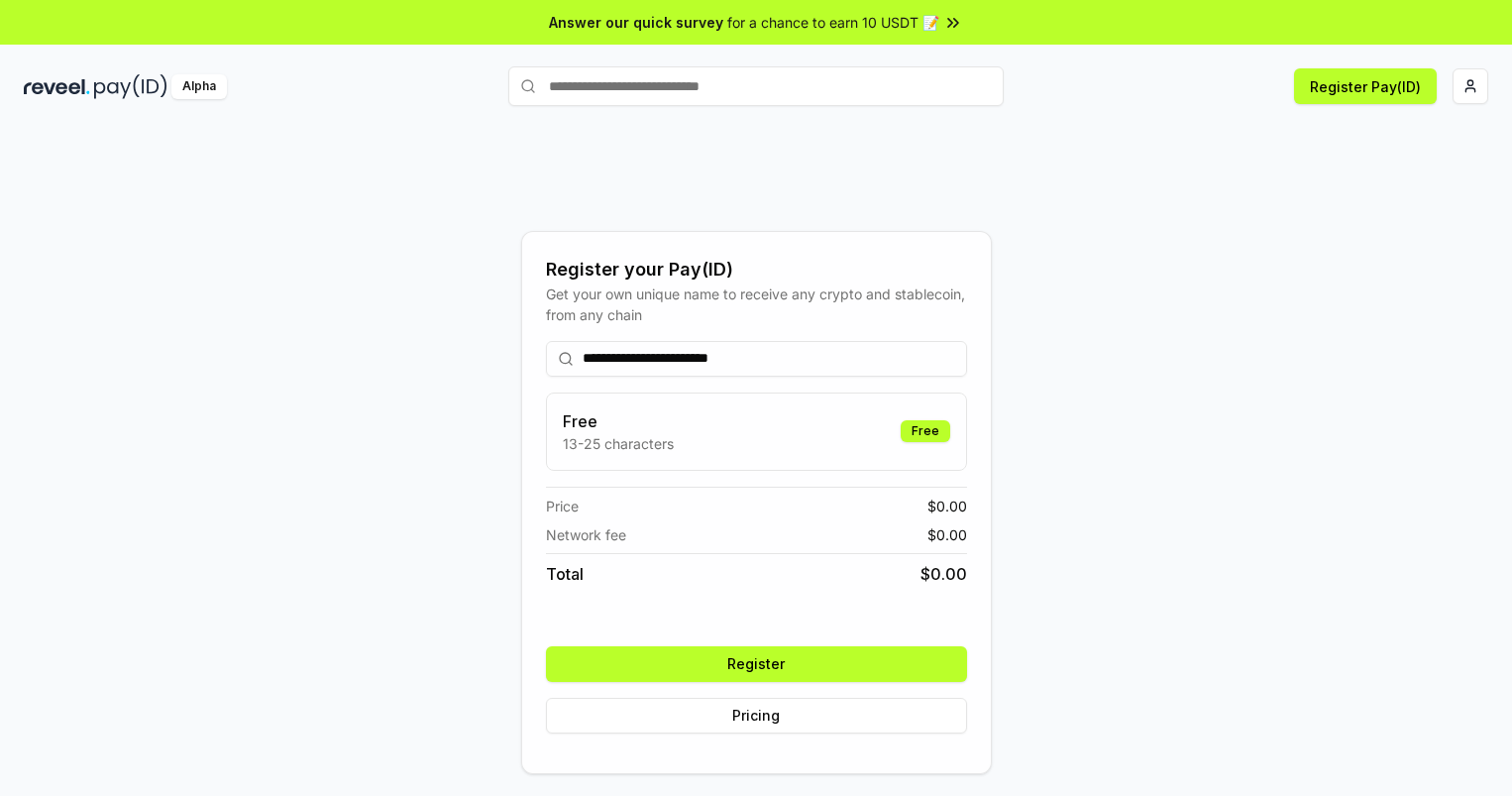 This screenshot has width=1512, height=796. I want to click on div: Register your Pay(ID), so click(756, 270).